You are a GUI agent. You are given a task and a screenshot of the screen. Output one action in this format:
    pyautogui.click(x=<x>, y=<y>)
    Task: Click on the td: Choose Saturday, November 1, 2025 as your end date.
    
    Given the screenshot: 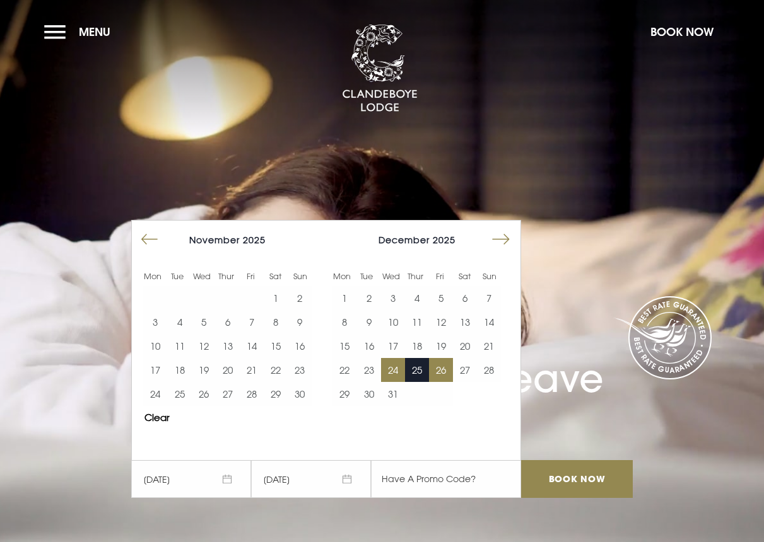 What is the action you would take?
    pyautogui.click(x=276, y=298)
    